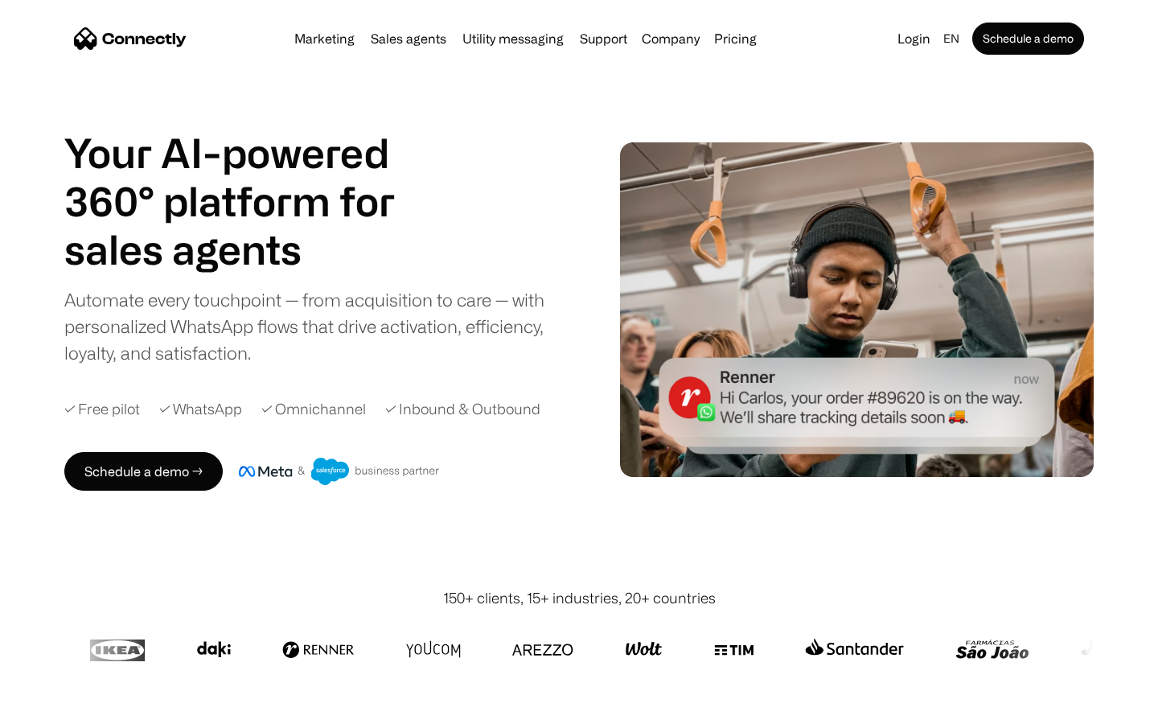 Image resolution: width=1158 pixels, height=724 pixels. I want to click on a: Schedule a demo →, so click(143, 471).